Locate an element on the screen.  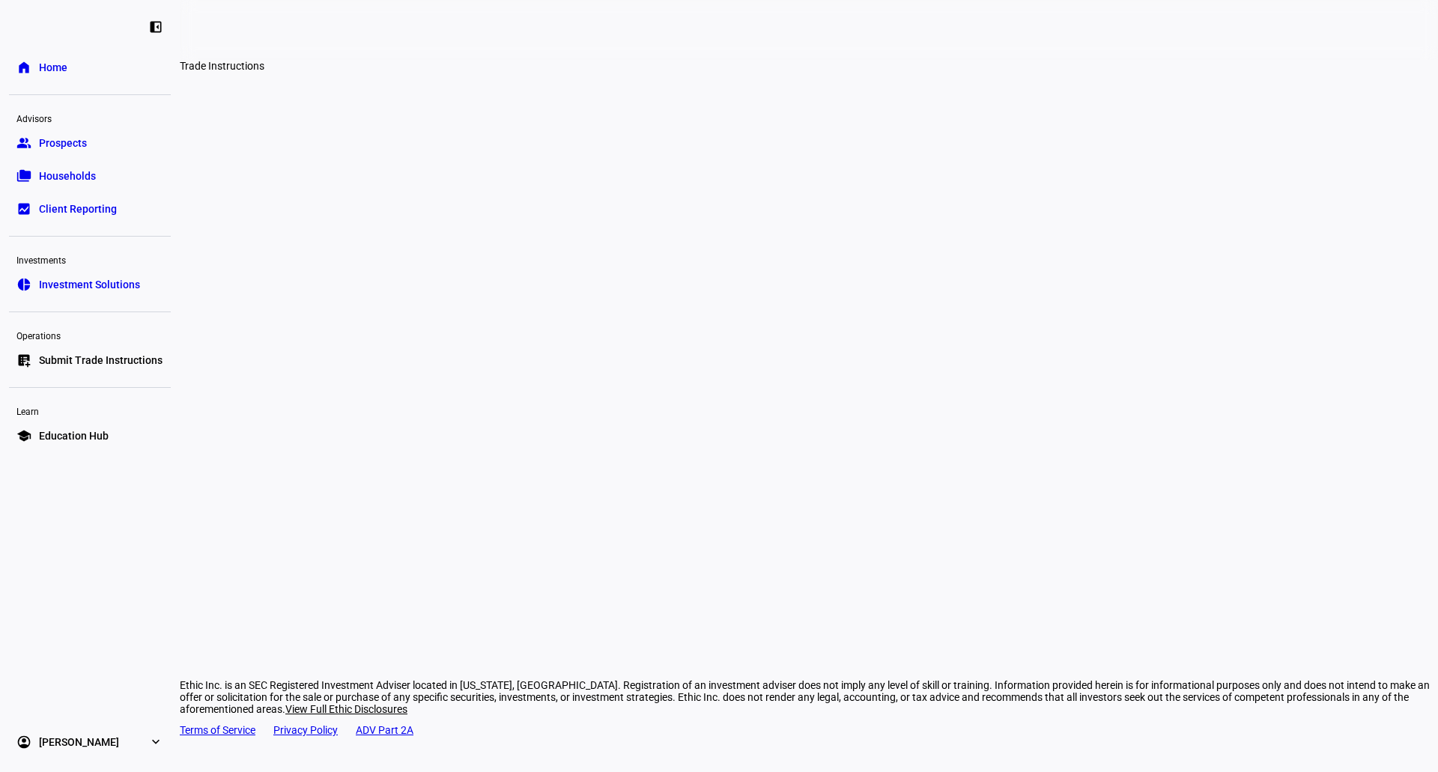
a: Terms of Service is located at coordinates (217, 730).